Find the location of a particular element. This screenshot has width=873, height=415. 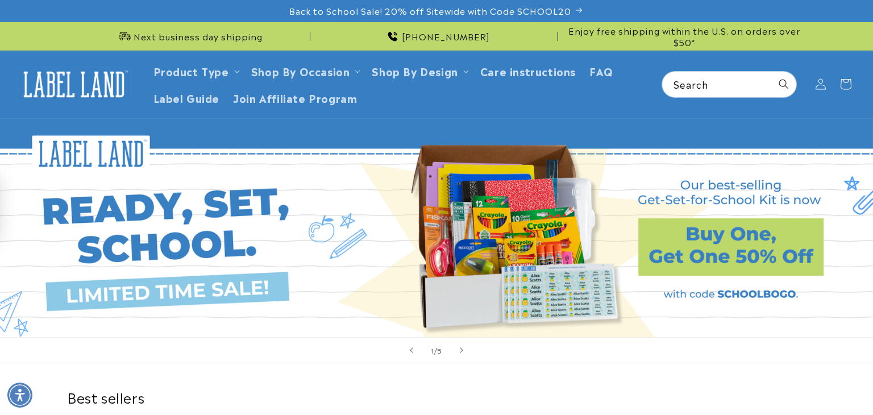

summary: Shop By Design is located at coordinates (419, 70).